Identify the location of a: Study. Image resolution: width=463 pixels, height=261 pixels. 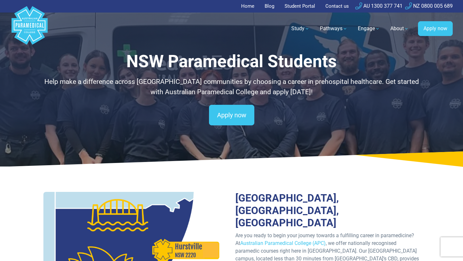
(300, 29).